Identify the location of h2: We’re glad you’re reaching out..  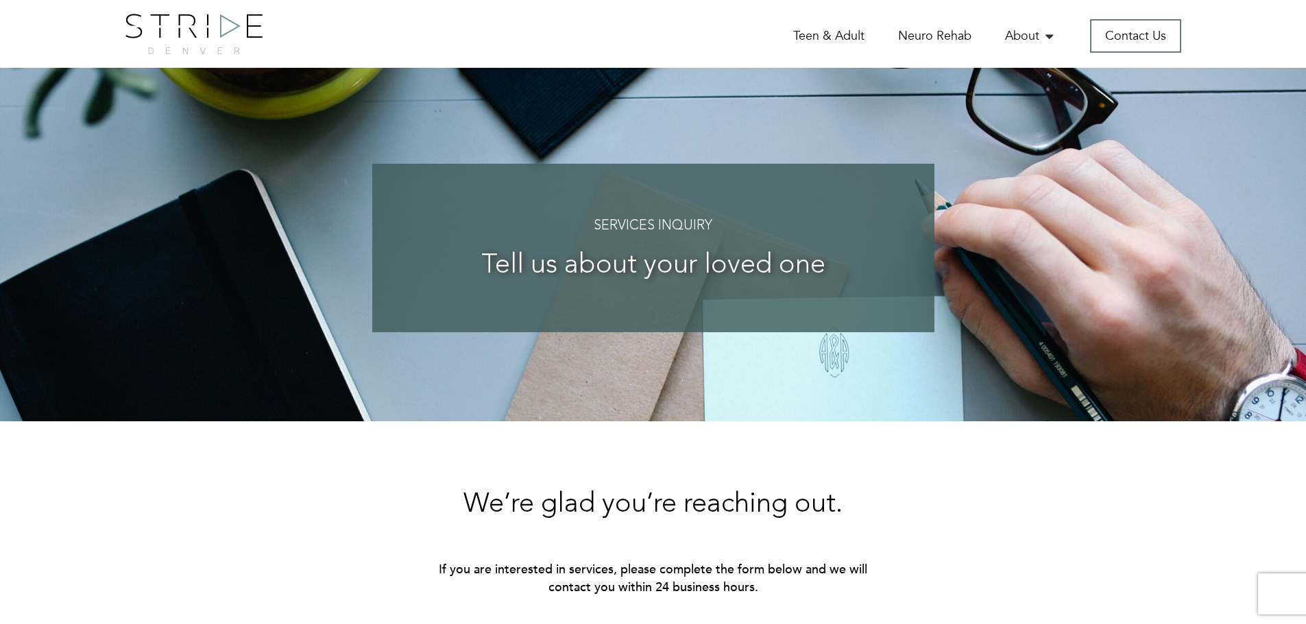
(653, 505).